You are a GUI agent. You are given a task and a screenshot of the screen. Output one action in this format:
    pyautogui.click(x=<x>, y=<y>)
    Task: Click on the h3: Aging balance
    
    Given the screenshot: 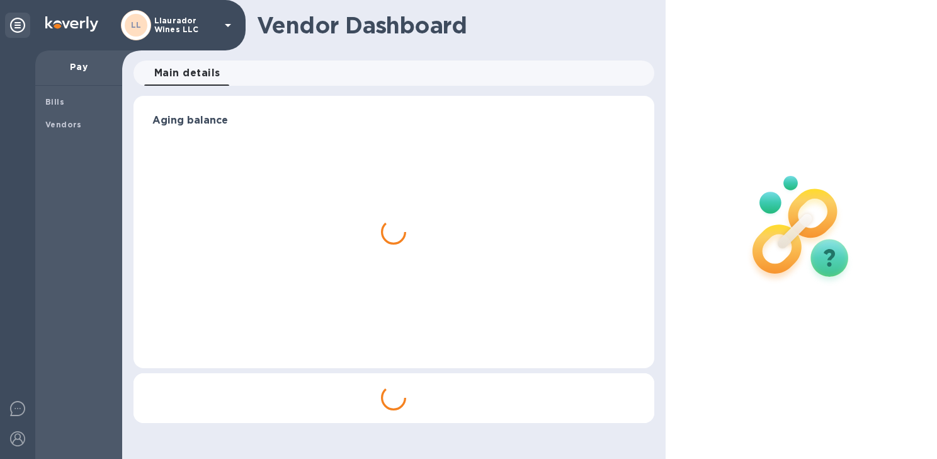 What is the action you would take?
    pyautogui.click(x=394, y=120)
    